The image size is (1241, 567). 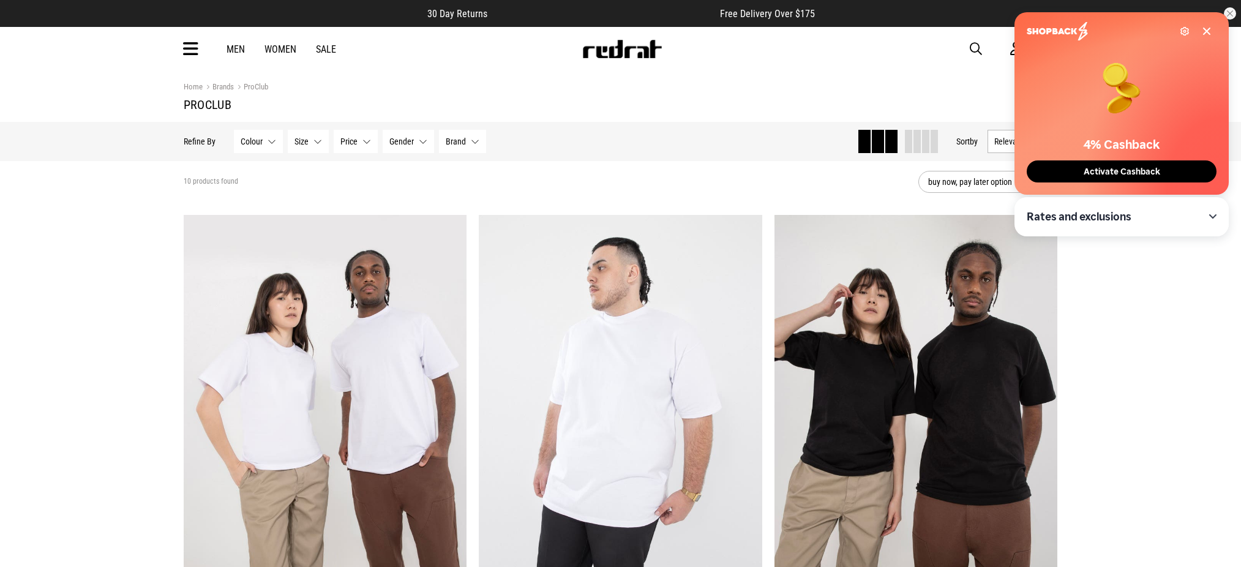 What do you see at coordinates (462, 141) in the screenshot?
I see `button: Brand` at bounding box center [462, 141].